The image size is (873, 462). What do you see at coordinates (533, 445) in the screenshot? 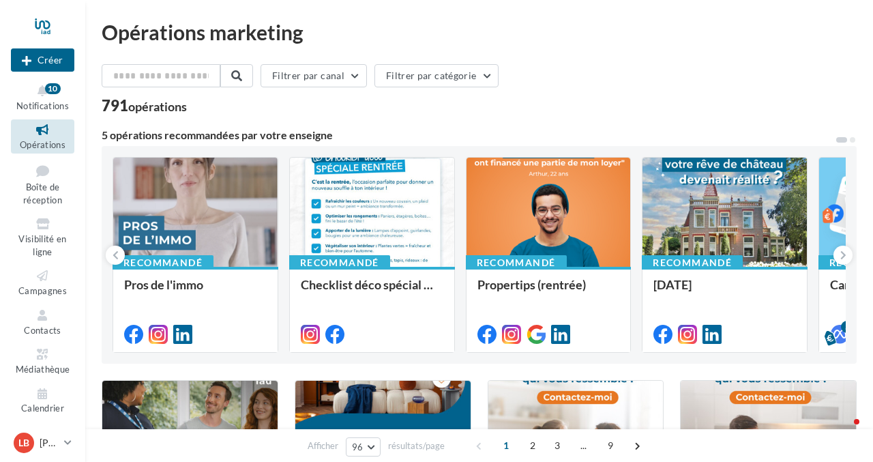
I see `span: 2` at bounding box center [533, 445].